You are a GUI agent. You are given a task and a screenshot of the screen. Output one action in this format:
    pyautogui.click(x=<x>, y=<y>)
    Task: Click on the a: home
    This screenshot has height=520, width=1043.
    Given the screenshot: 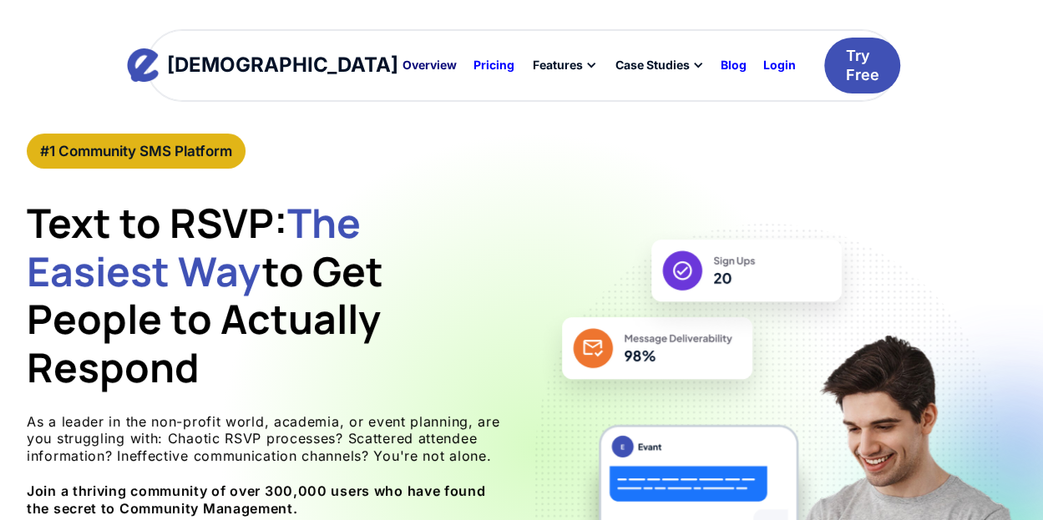 What is the action you would take?
    pyautogui.click(x=262, y=65)
    